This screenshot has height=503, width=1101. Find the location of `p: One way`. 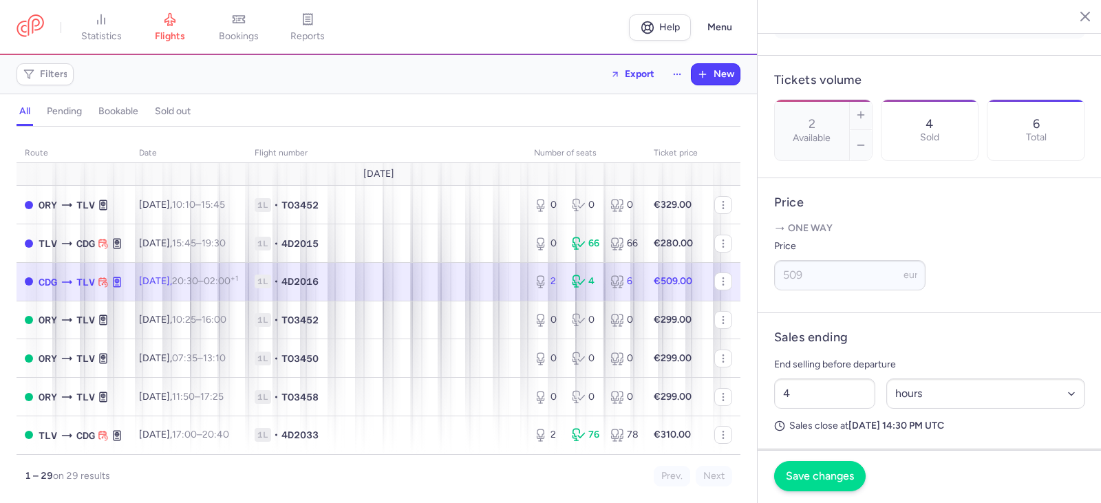

p: One way is located at coordinates (930, 229).